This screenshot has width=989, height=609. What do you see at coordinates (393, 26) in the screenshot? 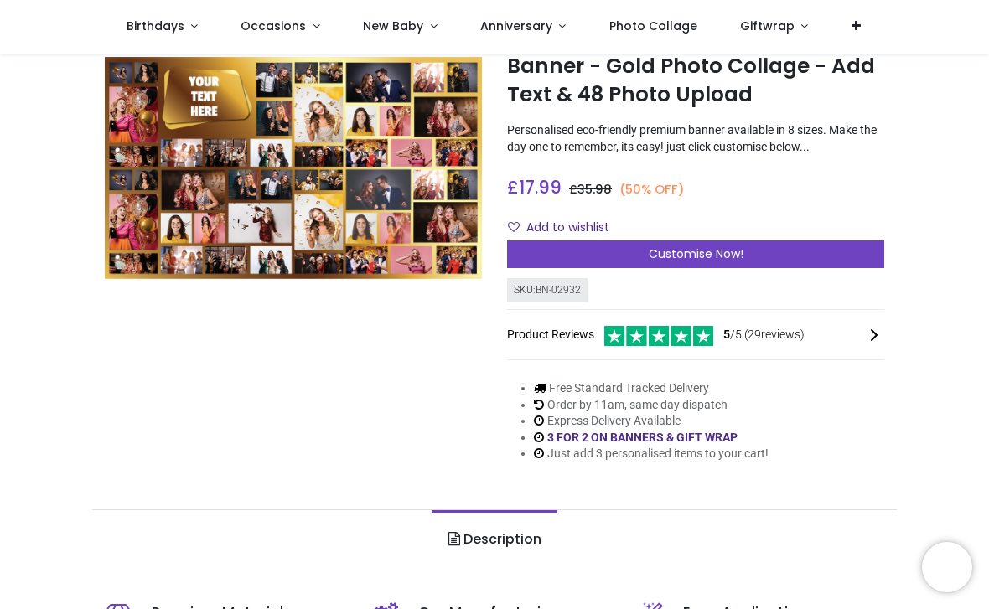
I see `span: New Baby` at bounding box center [393, 26].